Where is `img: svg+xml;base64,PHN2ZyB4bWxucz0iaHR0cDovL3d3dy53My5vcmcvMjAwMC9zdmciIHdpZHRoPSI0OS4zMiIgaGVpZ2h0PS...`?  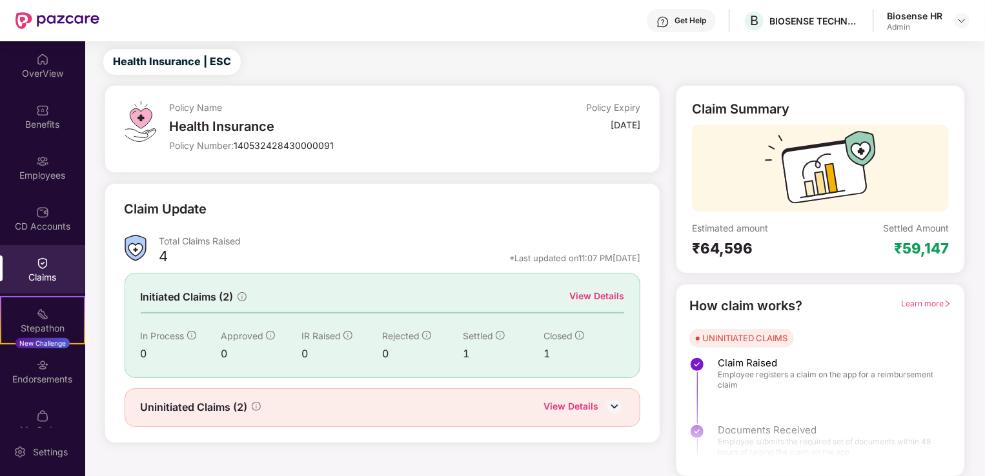 img: svg+xml;base64,PHN2ZyB4bWxucz0iaHR0cDovL3d3dy53My5vcmcvMjAwMC9zdmciIHdpZHRoPSI0OS4zMiIgaGVpZ2h0PS... is located at coordinates (140, 121).